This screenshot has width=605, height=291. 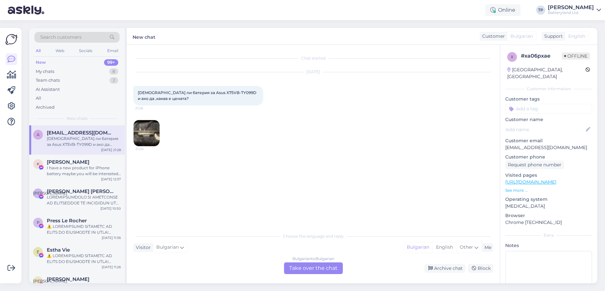 I want to click on div: Support, so click(x=552, y=36).